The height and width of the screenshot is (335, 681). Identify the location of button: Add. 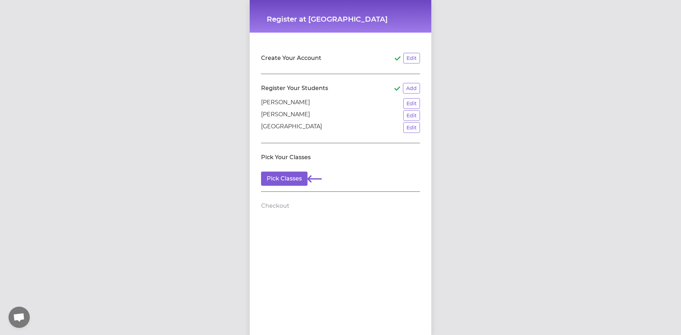
(412, 88).